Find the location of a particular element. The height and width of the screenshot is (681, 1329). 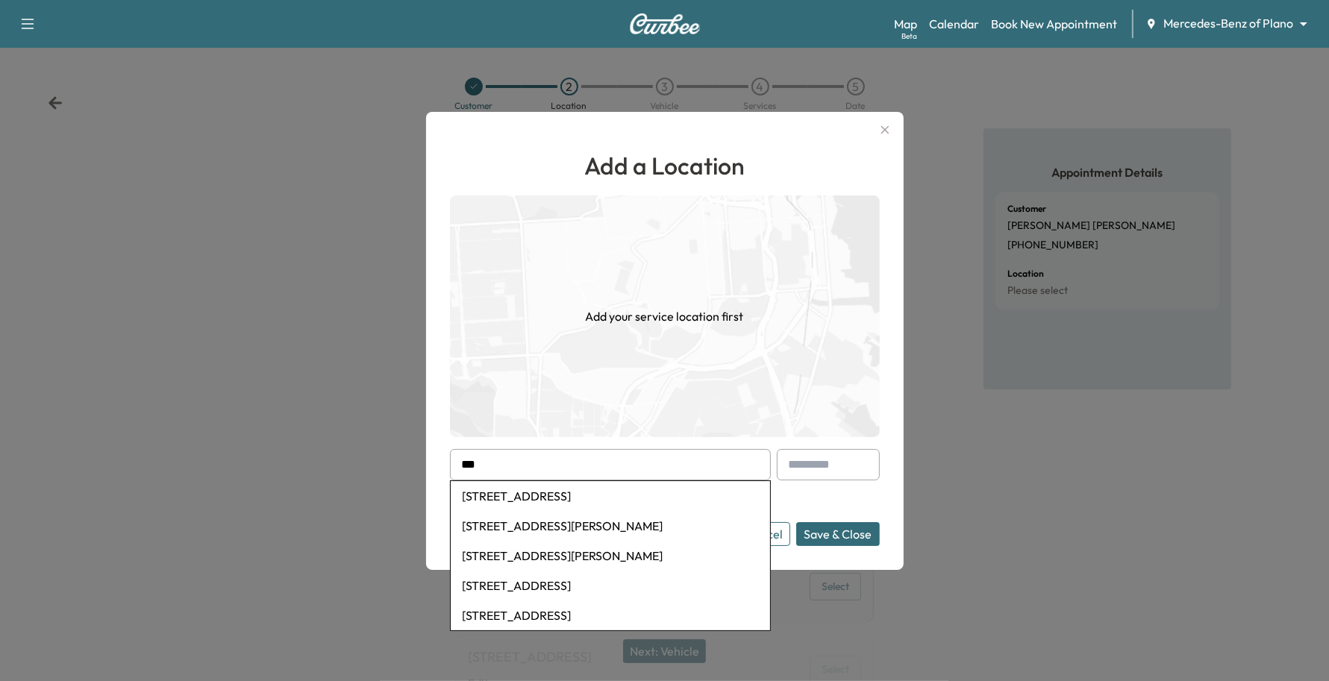

a: MapBeta is located at coordinates (905, 24).